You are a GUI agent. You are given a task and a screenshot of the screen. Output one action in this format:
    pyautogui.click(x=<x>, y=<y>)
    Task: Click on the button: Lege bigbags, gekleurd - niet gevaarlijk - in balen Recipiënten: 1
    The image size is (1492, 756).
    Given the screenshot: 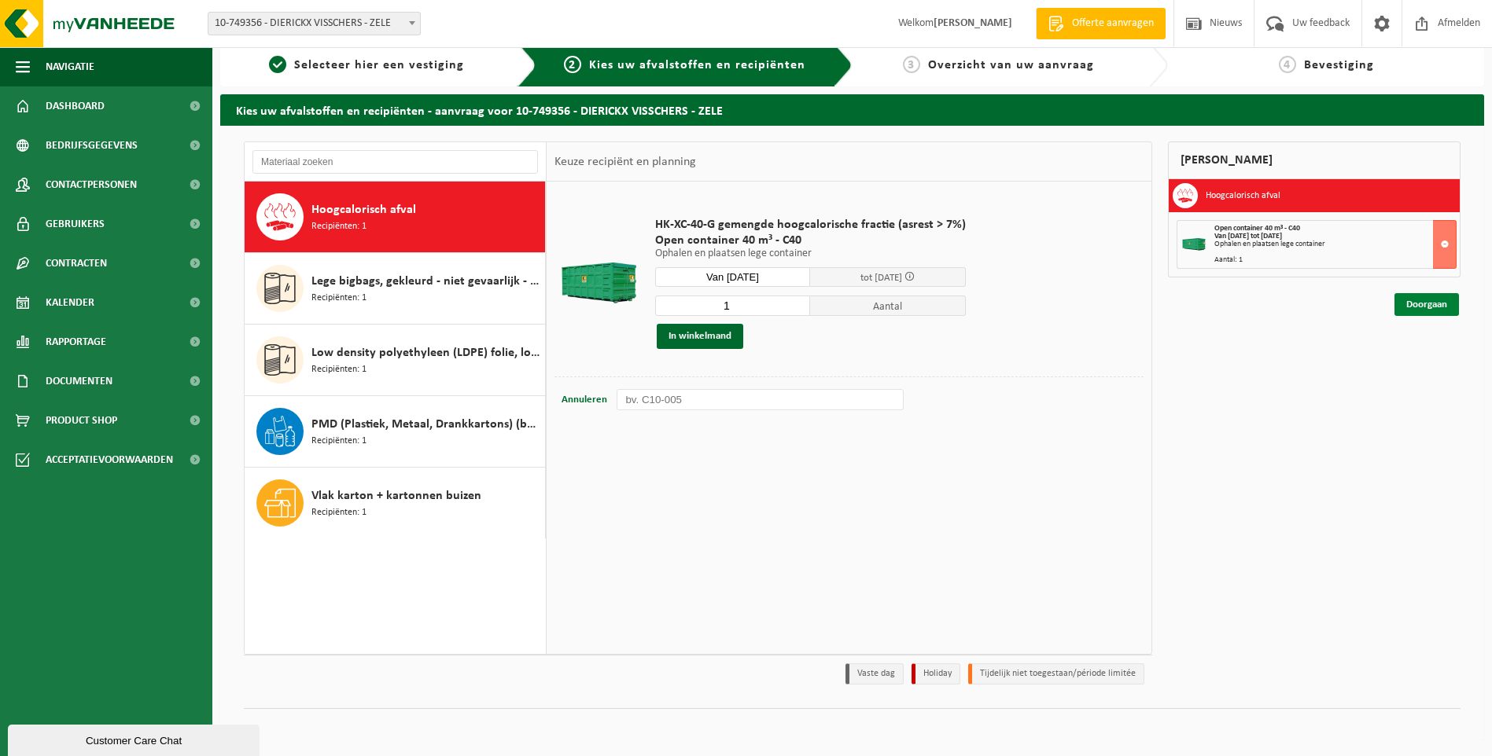 What is the action you would take?
    pyautogui.click(x=395, y=289)
    